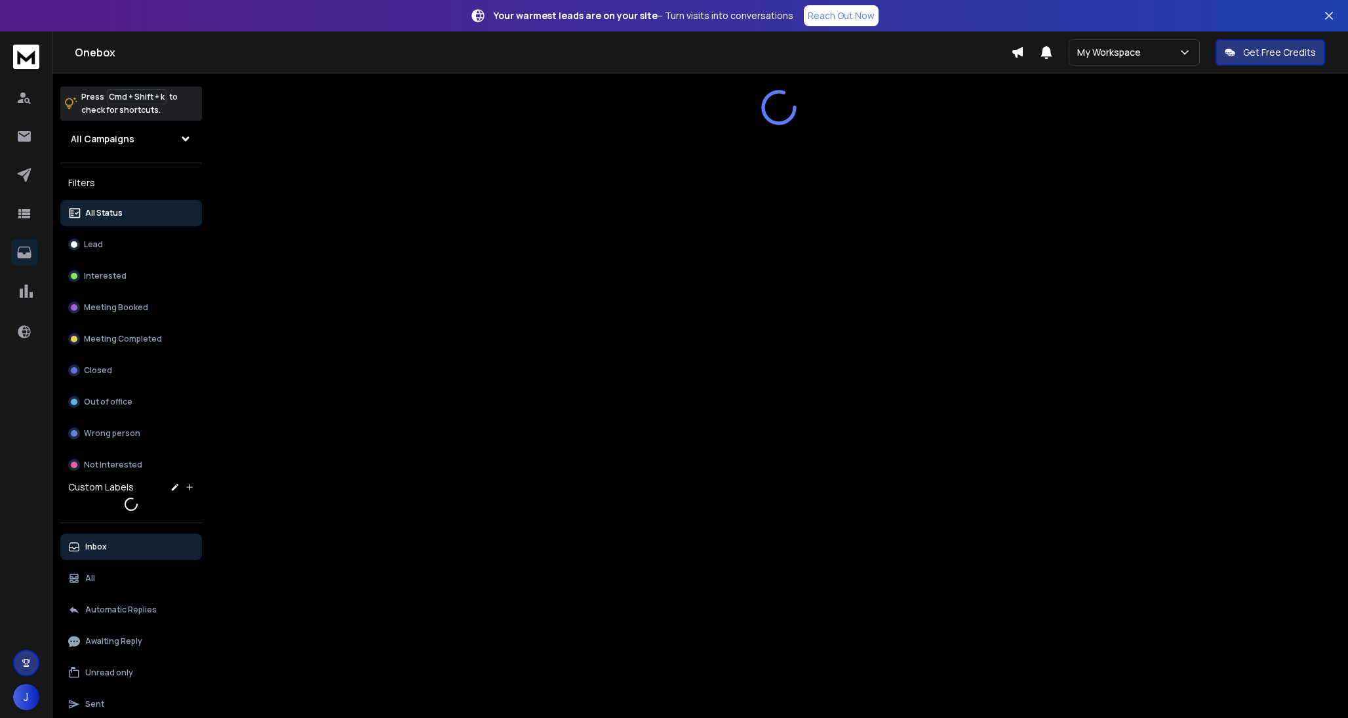 This screenshot has height=718, width=1348. I want to click on p: Awaiting Reply, so click(113, 641).